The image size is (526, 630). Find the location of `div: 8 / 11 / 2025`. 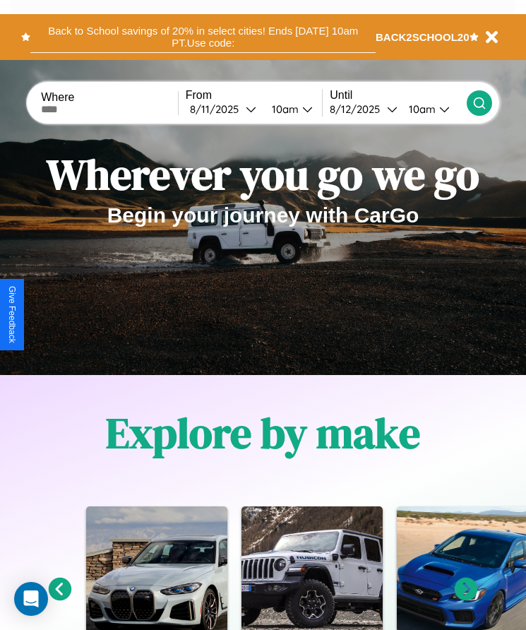

div: 8 / 11 / 2025 is located at coordinates (218, 109).